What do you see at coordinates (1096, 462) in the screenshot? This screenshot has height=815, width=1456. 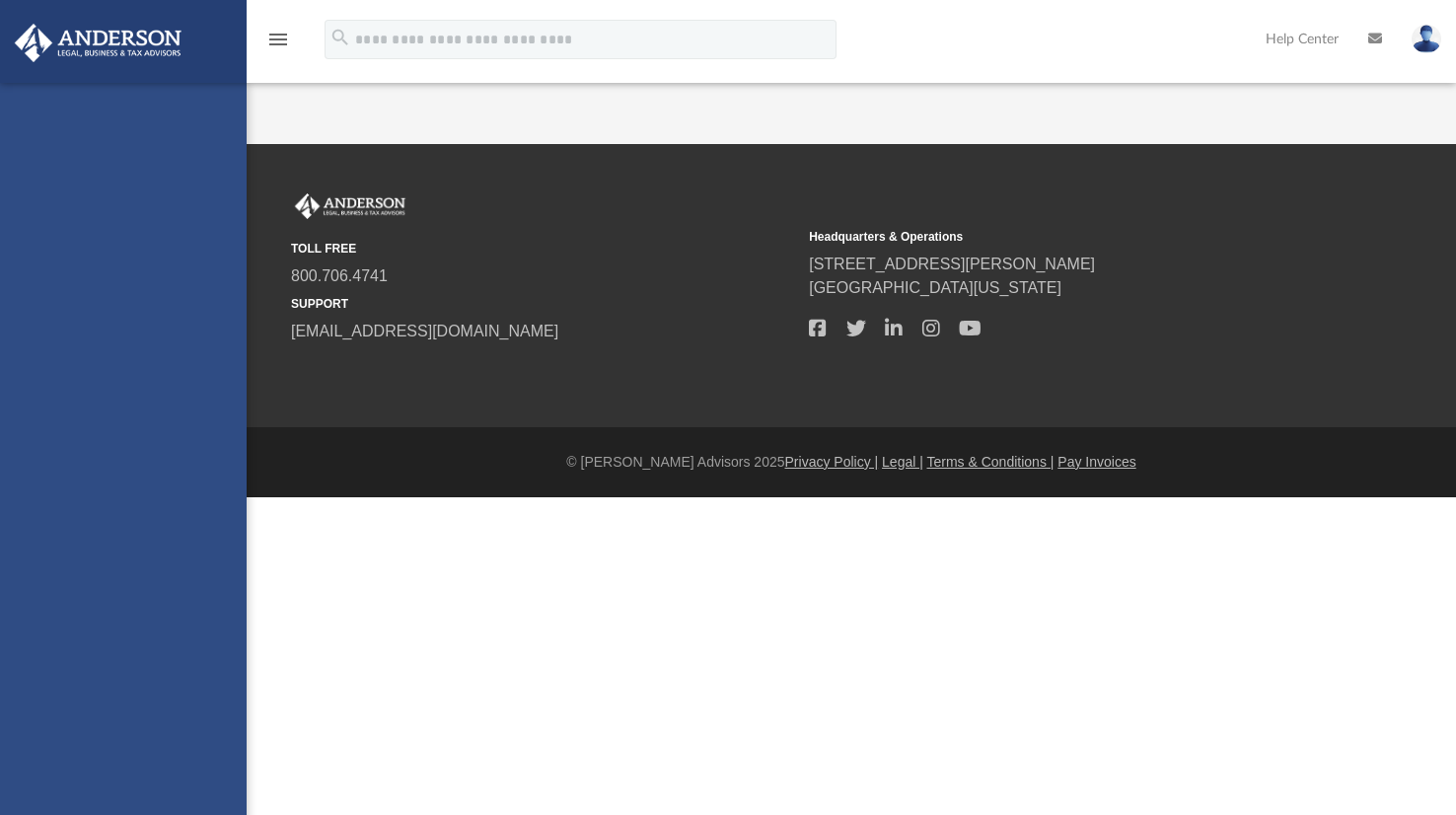 I see `a: Pay Invoices` at bounding box center [1096, 462].